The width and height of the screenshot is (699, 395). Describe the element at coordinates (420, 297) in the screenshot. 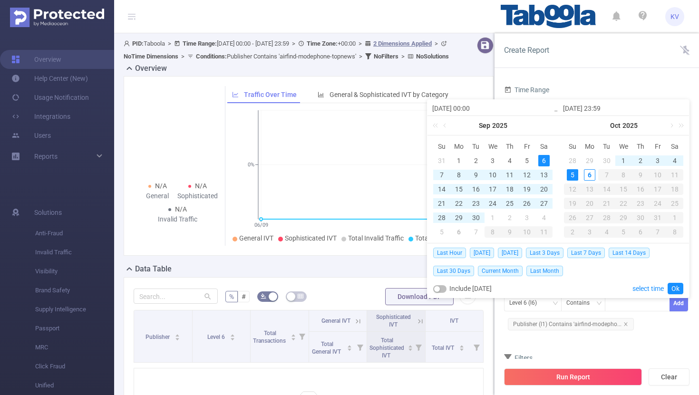

I see `button: Download PDF` at that location.